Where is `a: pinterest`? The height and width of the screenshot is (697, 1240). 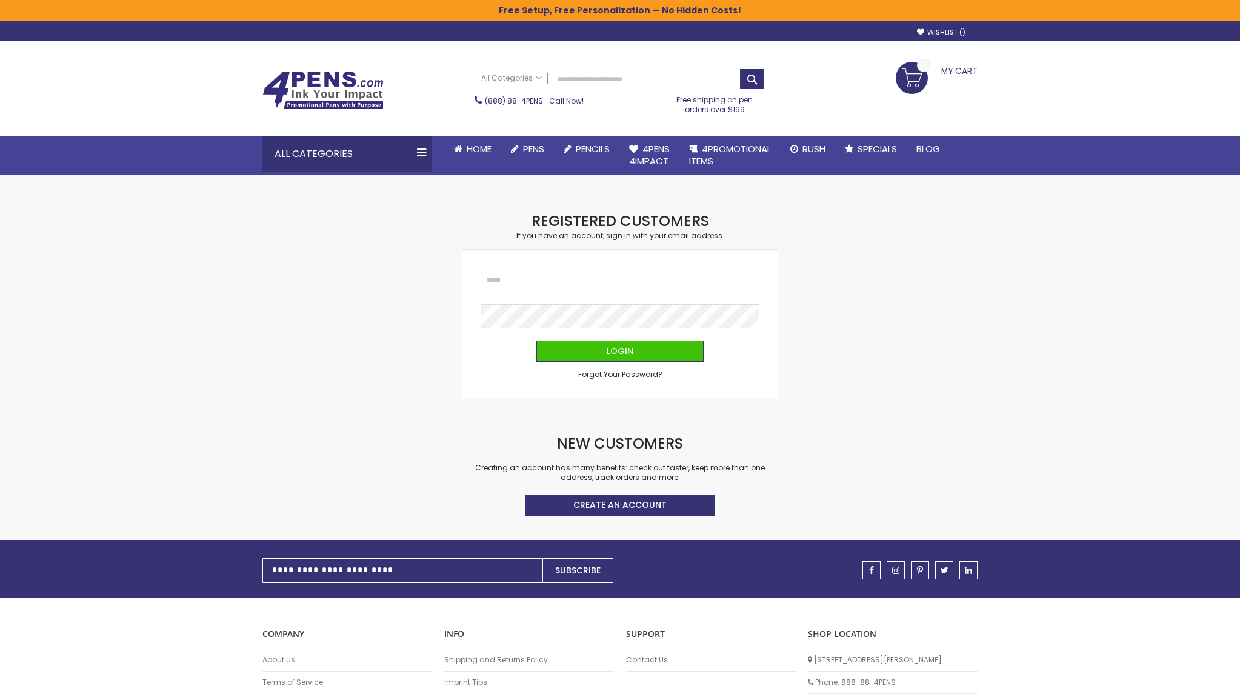 a: pinterest is located at coordinates (920, 570).